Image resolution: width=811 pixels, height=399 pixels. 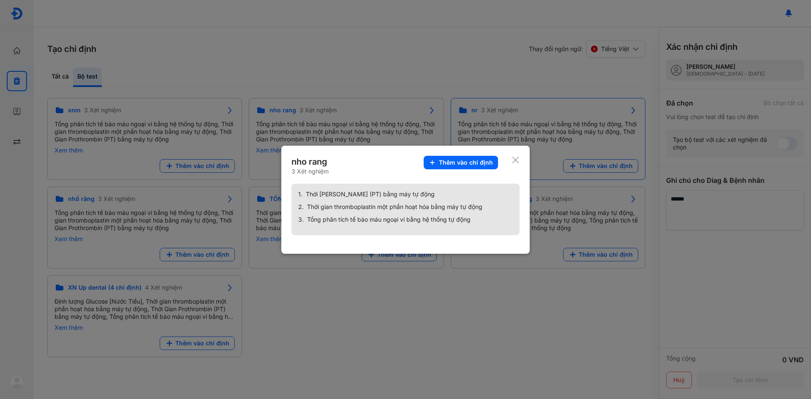 What do you see at coordinates (310, 172) in the screenshot?
I see `div: 3 Xét nghiệm` at bounding box center [310, 172].